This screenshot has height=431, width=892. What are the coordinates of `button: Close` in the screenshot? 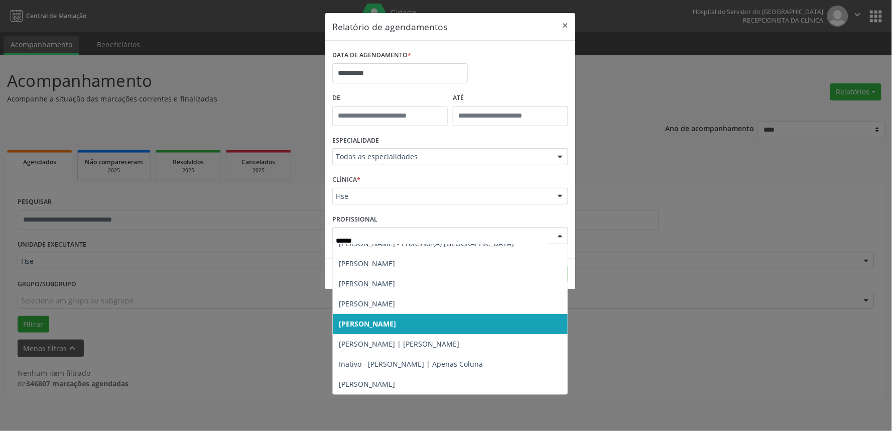 It's located at (565, 25).